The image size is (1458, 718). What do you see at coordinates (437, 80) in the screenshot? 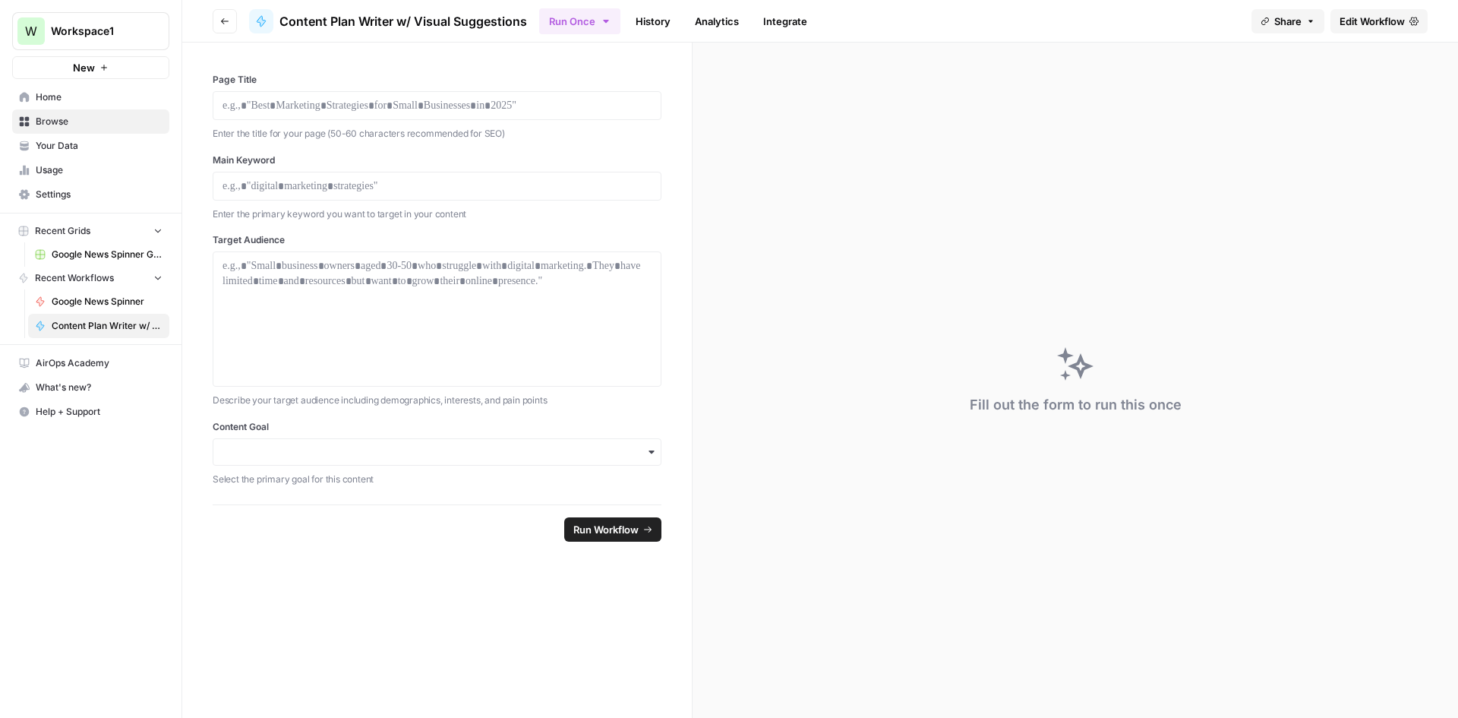
I see `label: Page Title` at bounding box center [437, 80].